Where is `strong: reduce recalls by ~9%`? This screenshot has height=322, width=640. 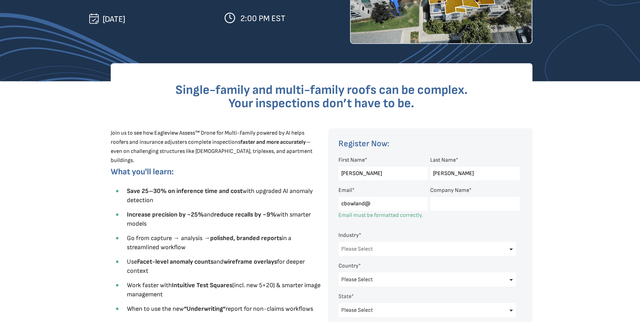 strong: reduce recalls by ~9% is located at coordinates (245, 214).